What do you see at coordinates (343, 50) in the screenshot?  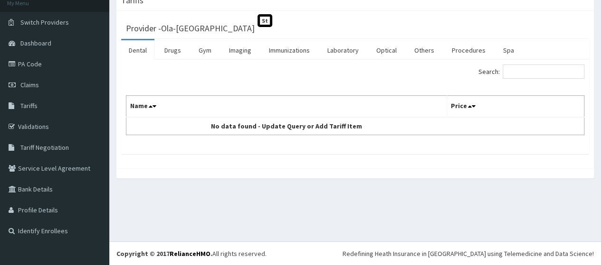 I see `a: Laboratory` at bounding box center [343, 50].